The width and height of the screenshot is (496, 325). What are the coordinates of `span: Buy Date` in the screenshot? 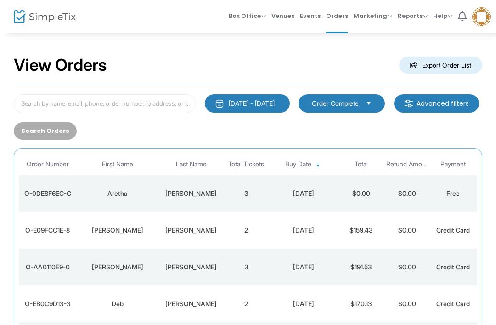 It's located at (298, 164).